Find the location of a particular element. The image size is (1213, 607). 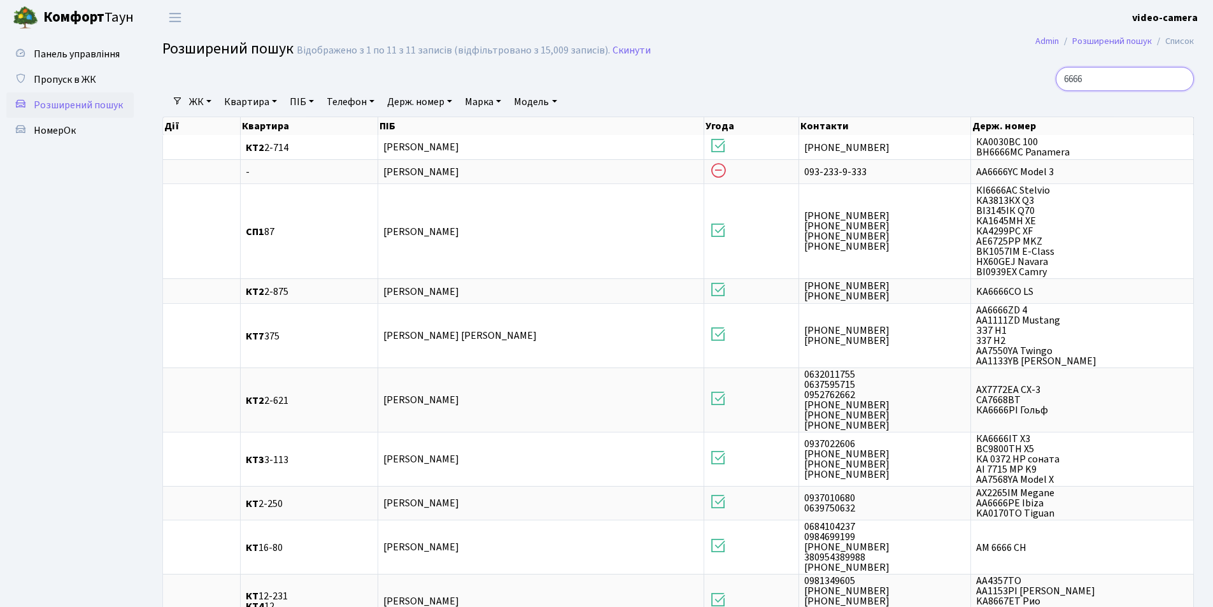

span: 0937010680 0639750632 is located at coordinates (885, 503).